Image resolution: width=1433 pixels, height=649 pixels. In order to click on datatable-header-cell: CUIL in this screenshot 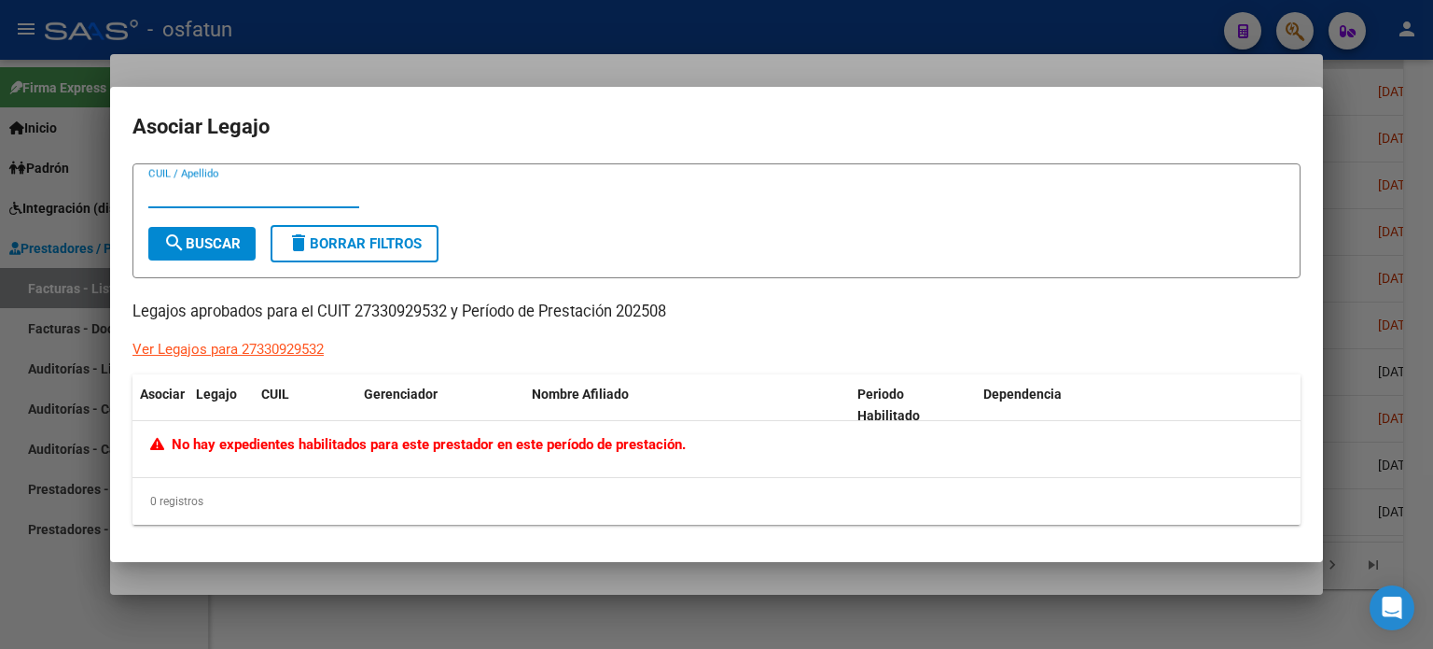, I will do `click(305, 405)`.